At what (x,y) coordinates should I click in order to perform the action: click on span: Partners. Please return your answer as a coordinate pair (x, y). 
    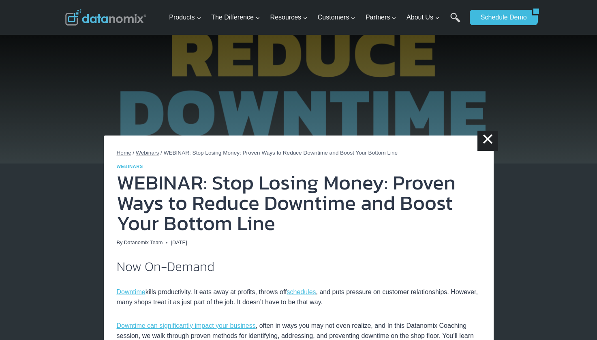
    Looking at the image, I should click on (381, 17).